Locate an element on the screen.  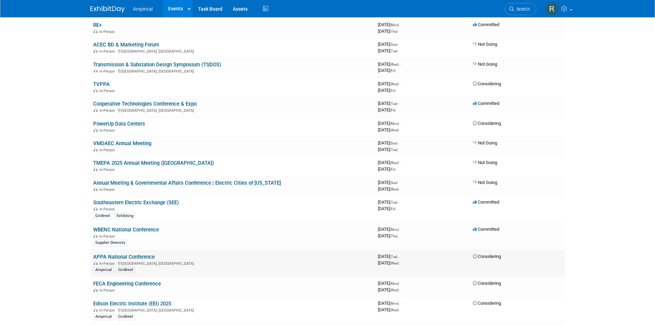
a: FECA Engineering Conference is located at coordinates (127, 284).